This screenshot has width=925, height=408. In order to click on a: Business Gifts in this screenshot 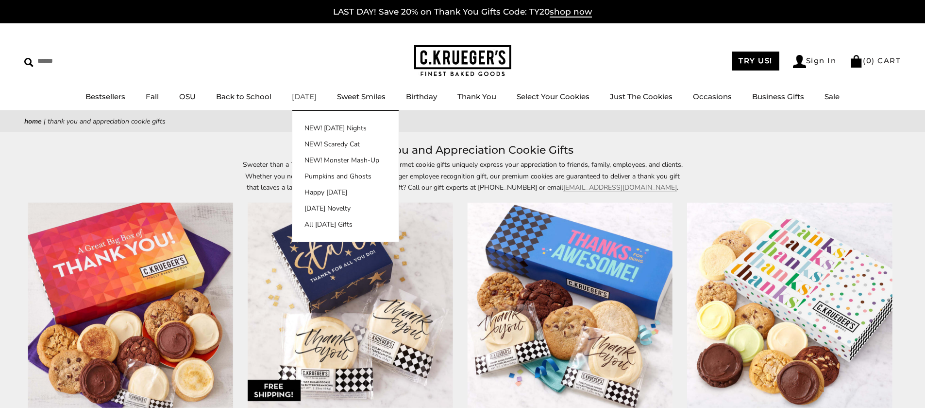, I will do `click(778, 96)`.